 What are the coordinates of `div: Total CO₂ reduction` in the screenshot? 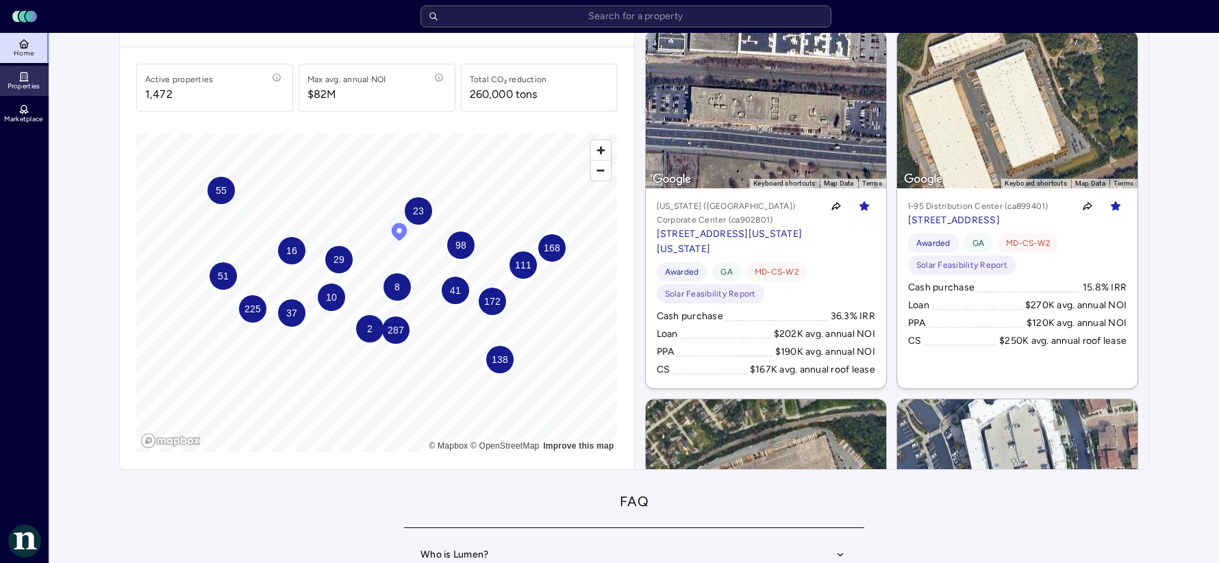 It's located at (508, 79).